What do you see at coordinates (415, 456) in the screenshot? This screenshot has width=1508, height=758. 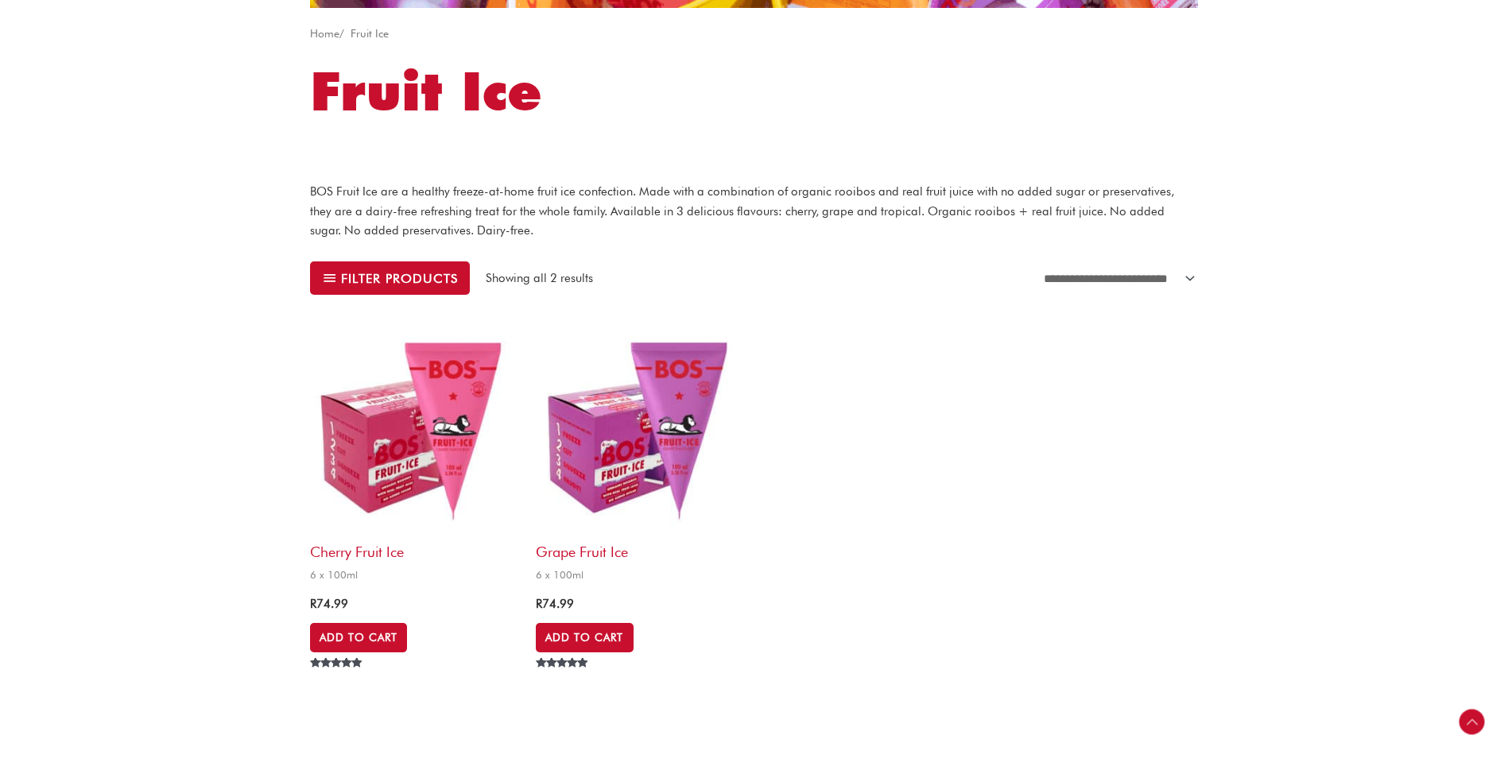 I see `a: Cherry Fruit Ice6 x 100ml` at bounding box center [415, 456].